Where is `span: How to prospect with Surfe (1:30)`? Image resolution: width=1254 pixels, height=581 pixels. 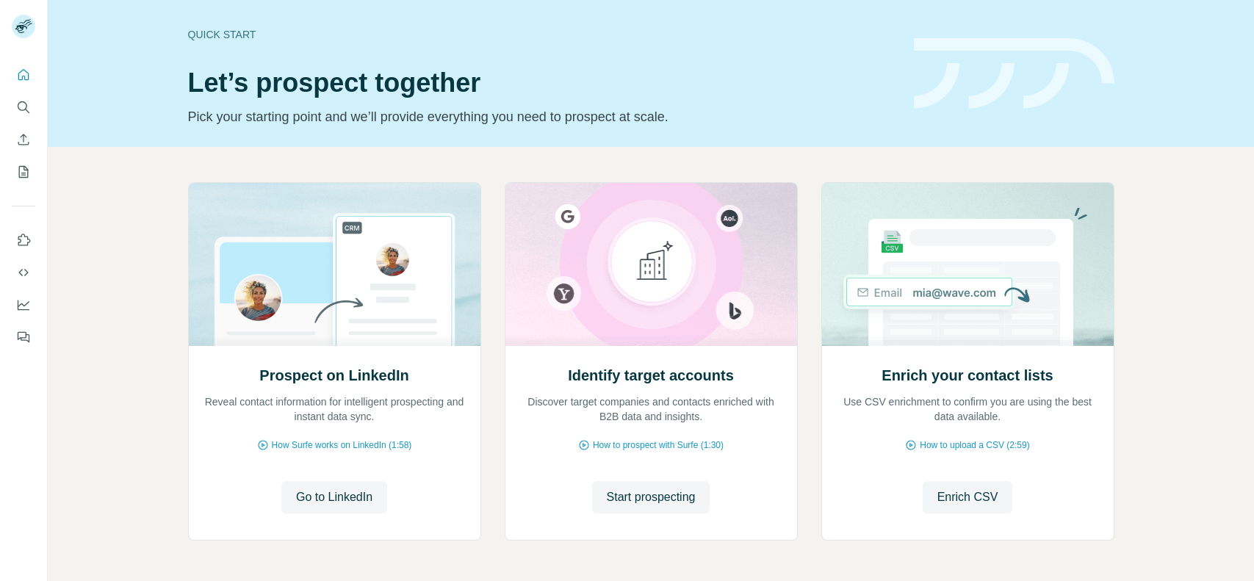
span: How to prospect with Surfe (1:30) is located at coordinates (658, 445).